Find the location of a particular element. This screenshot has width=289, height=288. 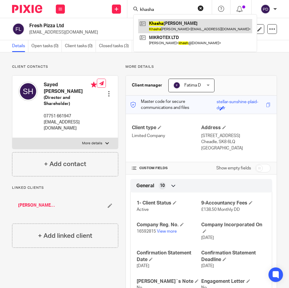

a: Closed tasks (3) is located at coordinates (116, 46).